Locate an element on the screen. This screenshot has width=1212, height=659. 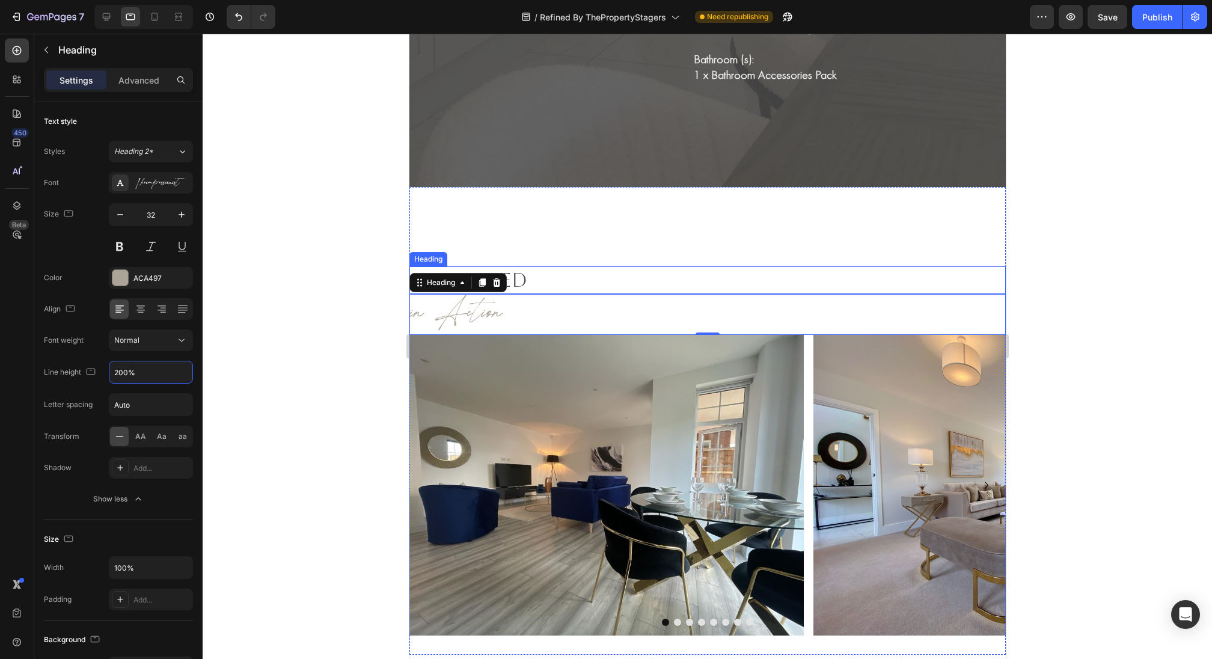
img: Spacious_luxury_living_room_with_plush_seating_and_elegant_gold_decor..jpg is located at coordinates (601, 452).